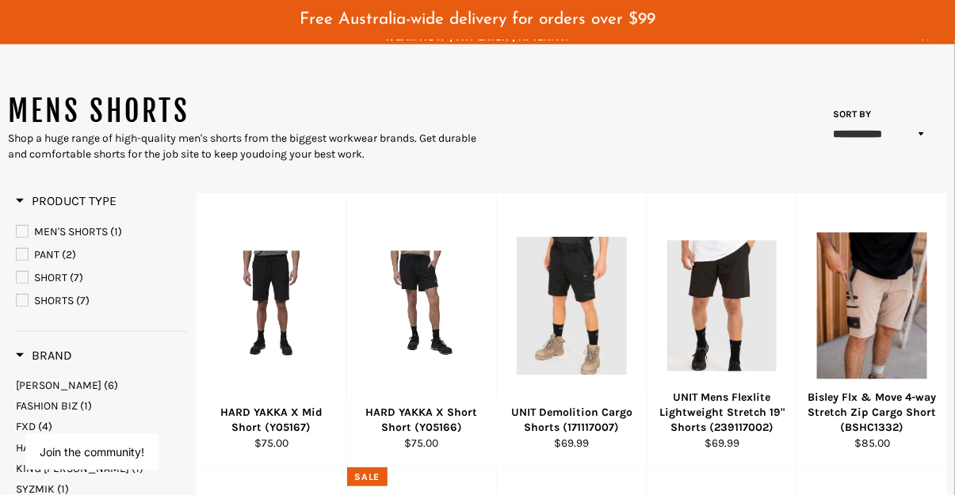 The image size is (955, 495). I want to click on div: HARD YAKKA X Mid Short (Y05167), so click(272, 420).